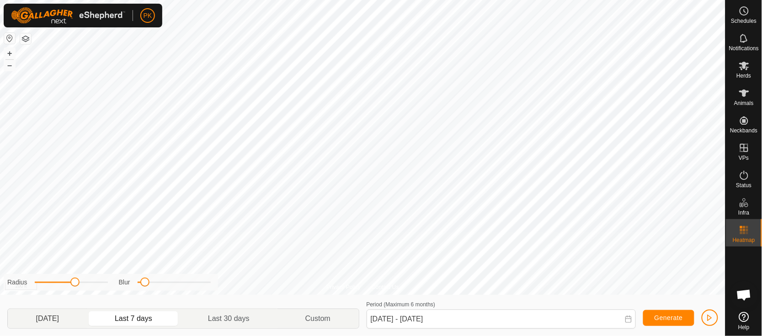 Image resolution: width=762 pixels, height=336 pixels. What do you see at coordinates (744, 186) in the screenshot?
I see `span: Status` at bounding box center [744, 186].